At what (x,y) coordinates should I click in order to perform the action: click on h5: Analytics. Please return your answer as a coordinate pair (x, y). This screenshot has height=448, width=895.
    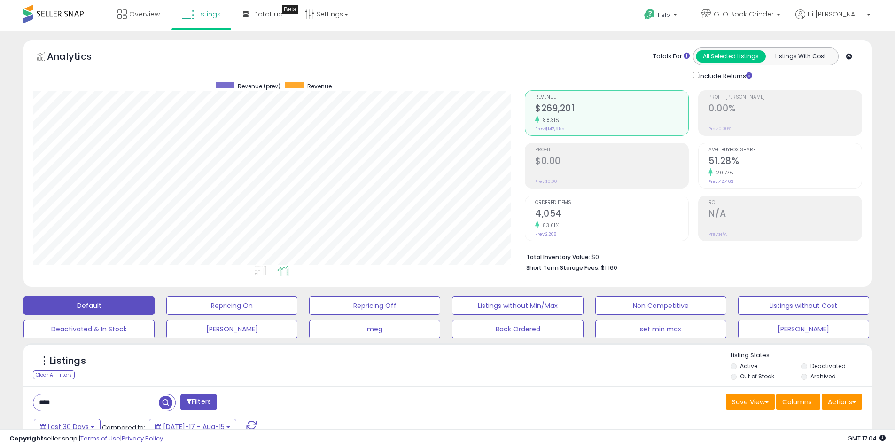
    Looking at the image, I should click on (78, 57).